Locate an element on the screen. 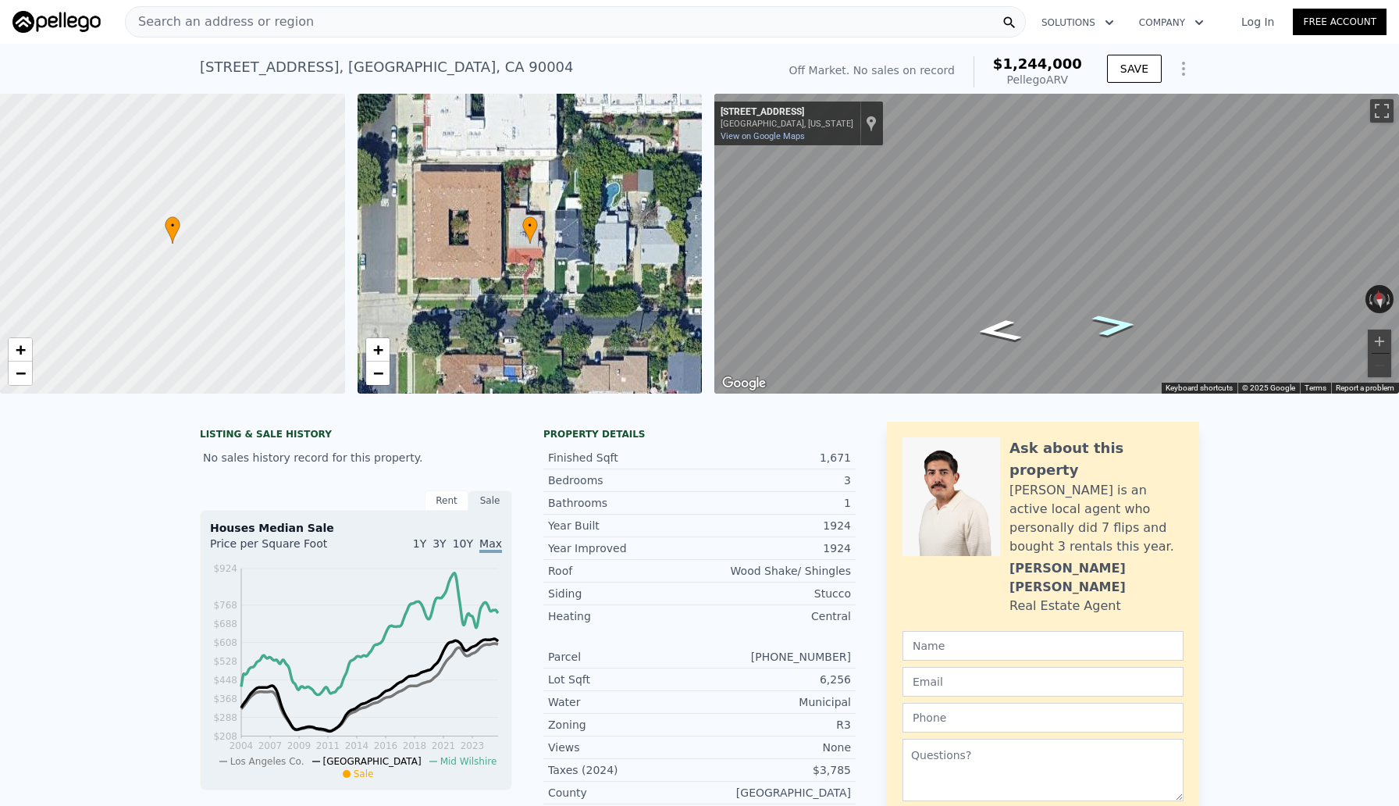 This screenshot has width=1399, height=806. span: Search an address or region is located at coordinates (219, 22).